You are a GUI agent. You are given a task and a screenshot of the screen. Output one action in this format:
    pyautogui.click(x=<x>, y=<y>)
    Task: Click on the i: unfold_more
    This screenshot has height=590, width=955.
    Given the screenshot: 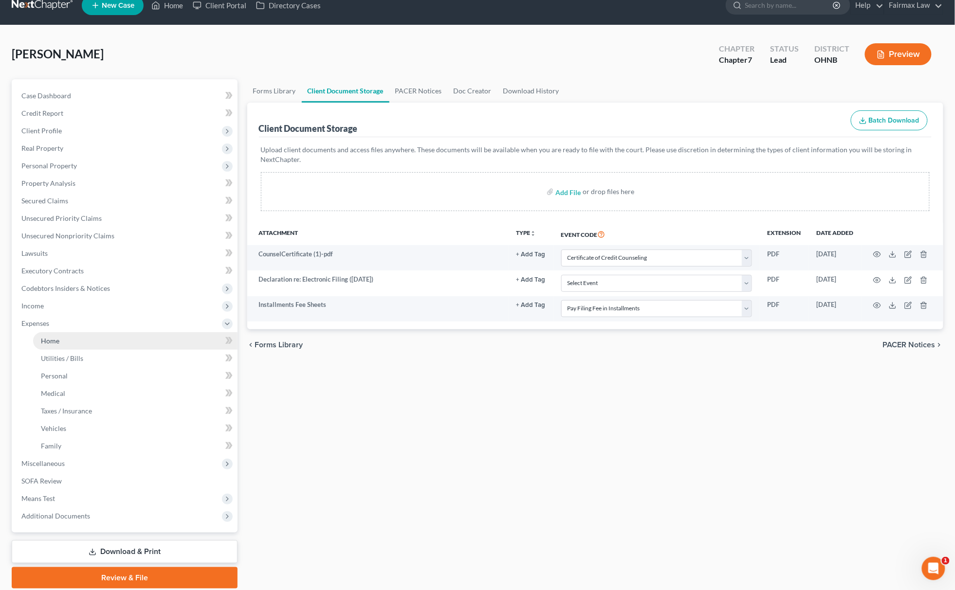 What is the action you would take?
    pyautogui.click(x=533, y=234)
    